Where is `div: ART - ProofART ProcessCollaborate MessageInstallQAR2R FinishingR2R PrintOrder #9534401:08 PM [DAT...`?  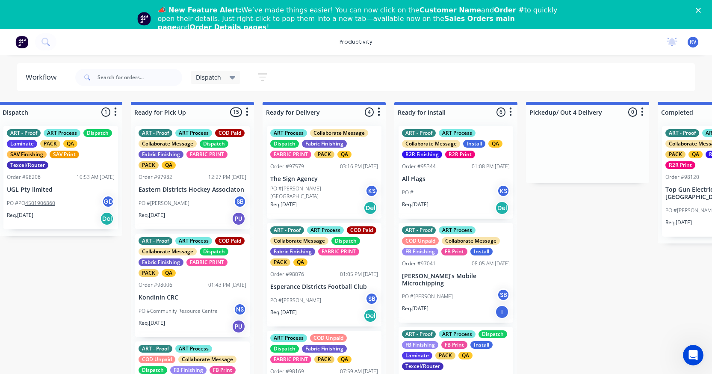
div: ART - ProofART ProcessCollaborate MessageInstallQAR2R FinishingR2R PrintOrder #9534401:08 PM [DAT... is located at coordinates (456, 172).